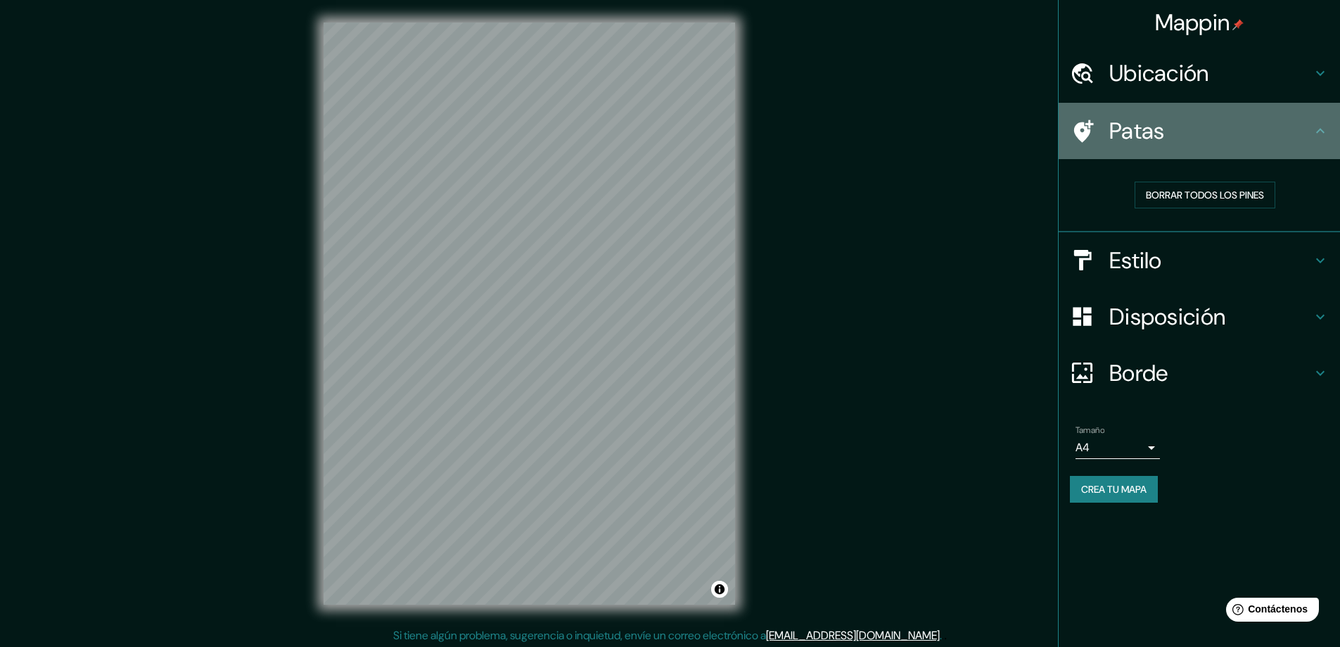 This screenshot has width=1340, height=647. What do you see at coordinates (1199, 73) in the screenshot?
I see `div: Ubicación` at bounding box center [1199, 73].